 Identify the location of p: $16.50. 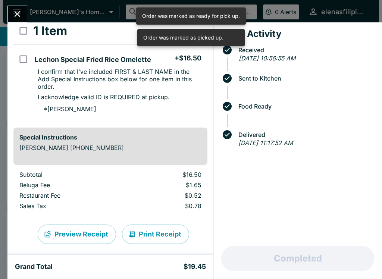
(166, 175).